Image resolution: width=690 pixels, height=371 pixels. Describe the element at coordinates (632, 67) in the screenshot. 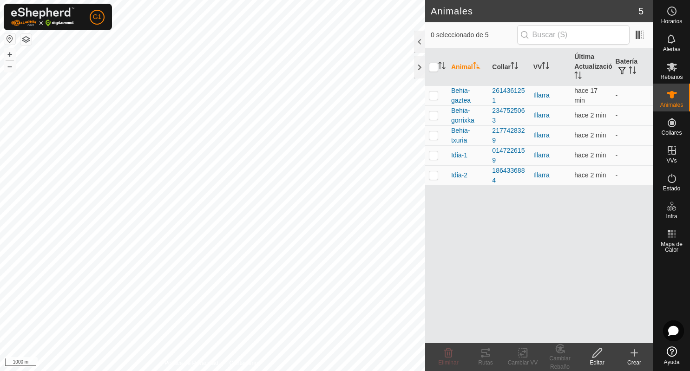

I see `th: Batería` at that location.